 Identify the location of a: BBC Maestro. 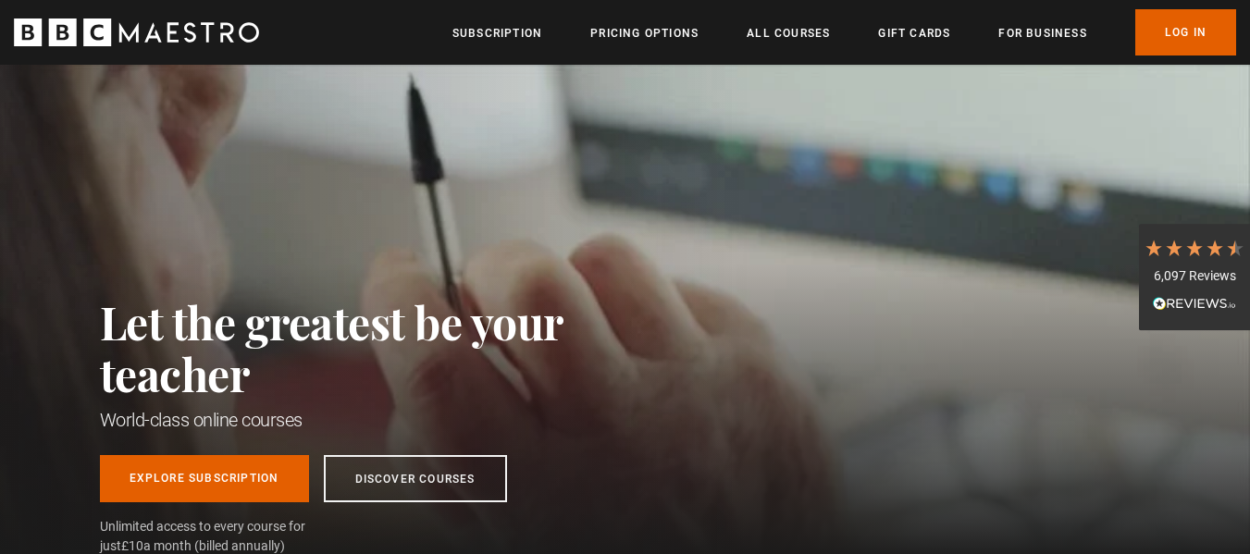
(136, 32).